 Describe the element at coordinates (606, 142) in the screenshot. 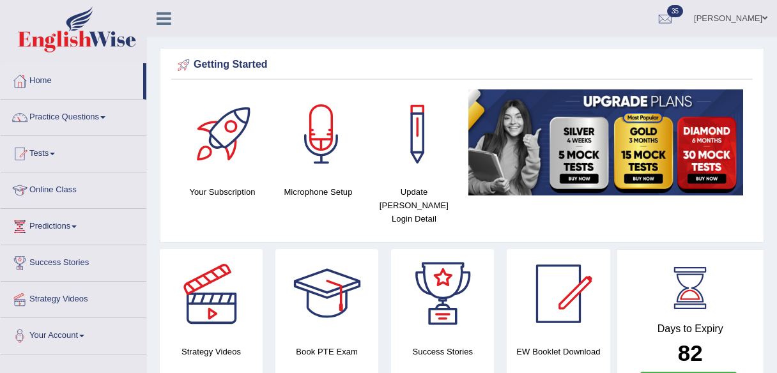

I see `img: small5.jpg` at that location.